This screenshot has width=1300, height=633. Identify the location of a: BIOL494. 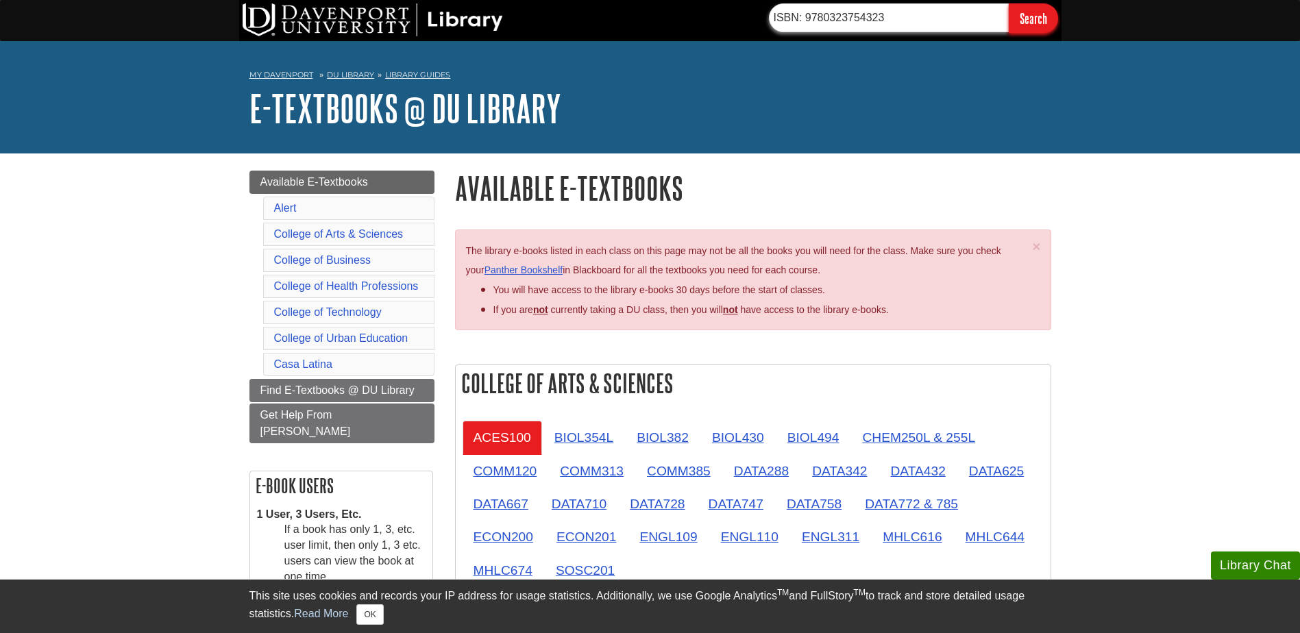
(813, 437).